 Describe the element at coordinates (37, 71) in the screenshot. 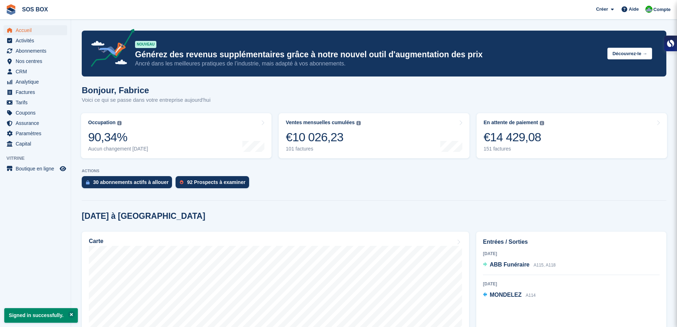

I see `span: CRM` at that location.